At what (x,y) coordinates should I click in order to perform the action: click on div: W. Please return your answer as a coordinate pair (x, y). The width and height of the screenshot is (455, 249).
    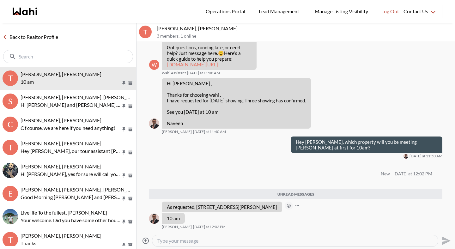
    Looking at the image, I should click on (154, 65).